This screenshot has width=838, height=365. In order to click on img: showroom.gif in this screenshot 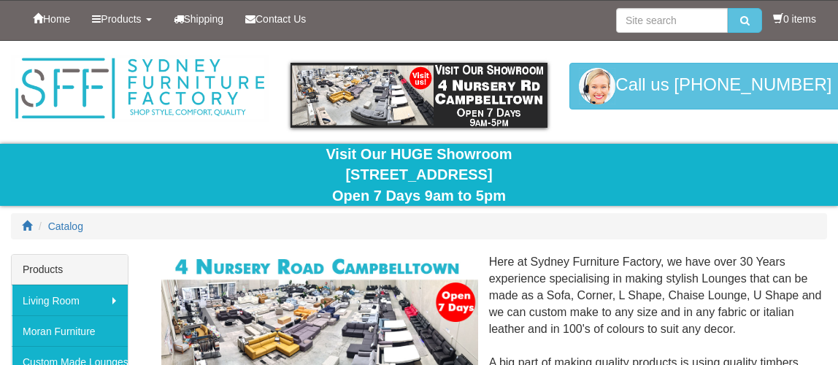, I will do `click(419, 95)`.